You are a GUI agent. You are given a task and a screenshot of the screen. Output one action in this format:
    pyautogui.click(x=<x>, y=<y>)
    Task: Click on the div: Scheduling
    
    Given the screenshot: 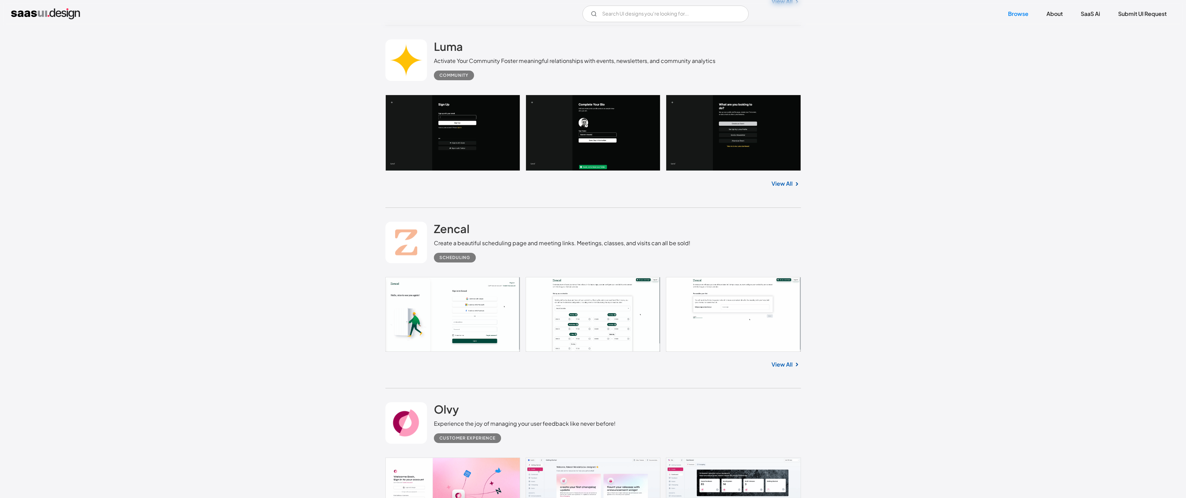 What is the action you would take?
    pyautogui.click(x=455, y=258)
    